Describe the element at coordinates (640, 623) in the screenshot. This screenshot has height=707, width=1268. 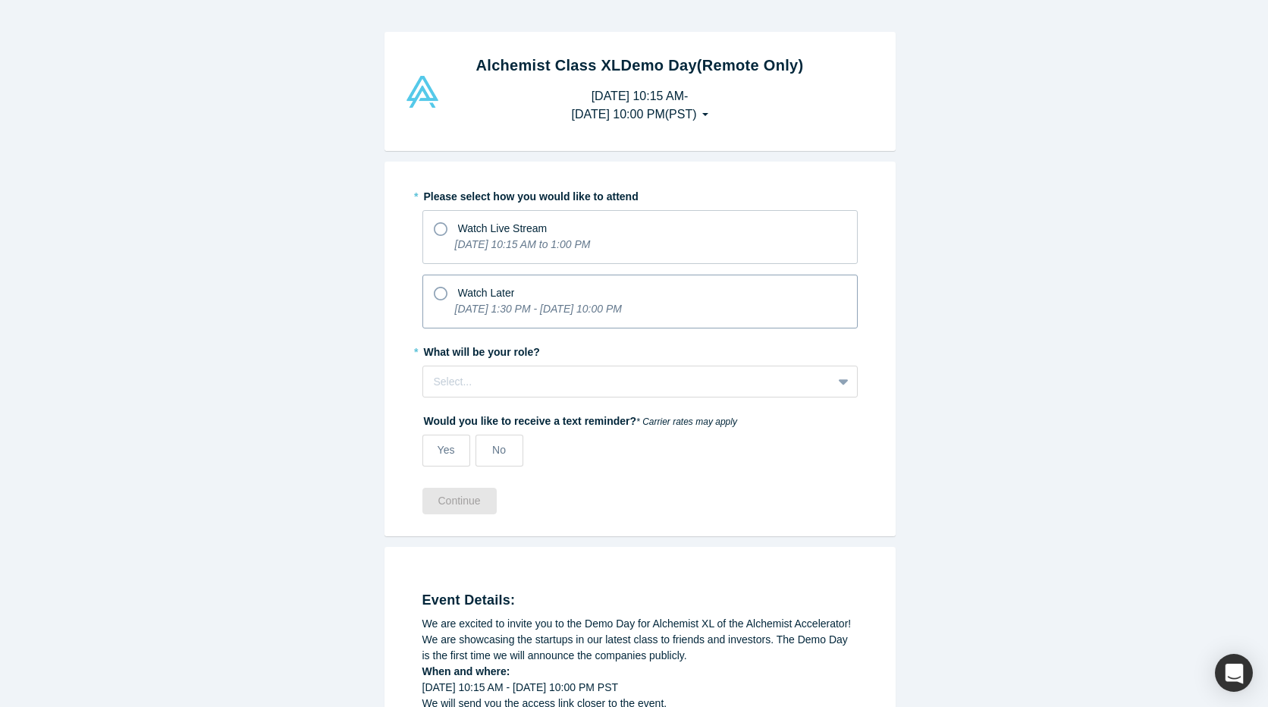
I see `div: We are excited to invite you to the Demo Day for Alchemist XL of the Alchemist Accelerator!` at that location.